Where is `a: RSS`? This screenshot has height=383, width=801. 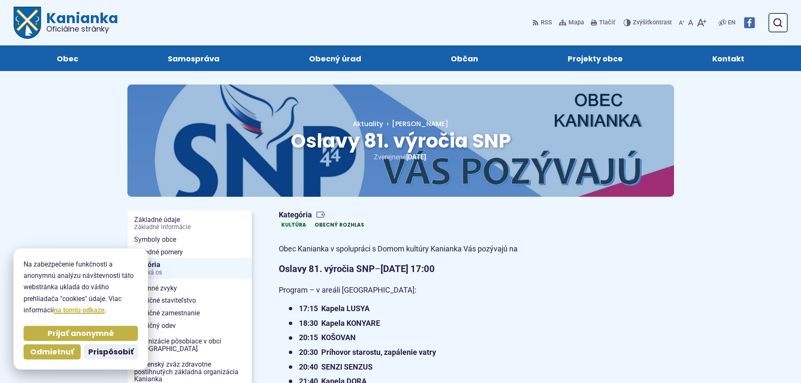 a: RSS is located at coordinates (543, 23).